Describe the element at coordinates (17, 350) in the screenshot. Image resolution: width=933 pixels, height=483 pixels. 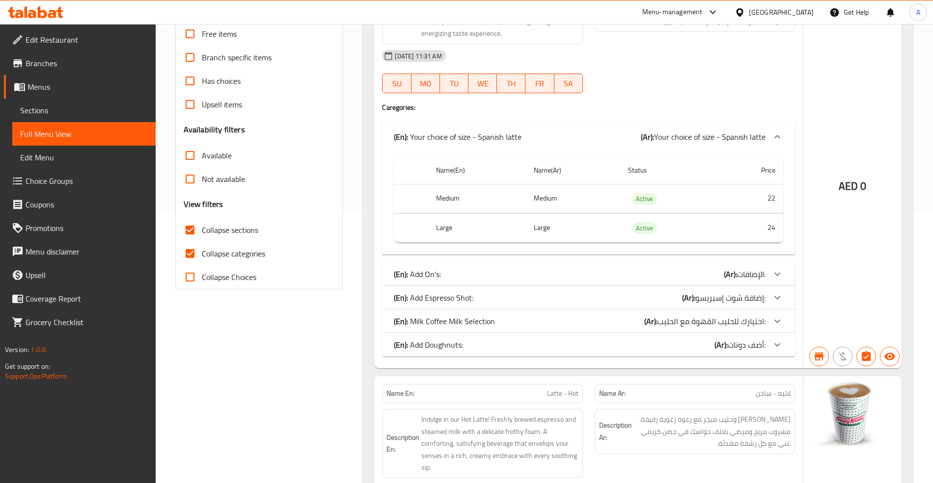
I see `span: Version:` at that location.